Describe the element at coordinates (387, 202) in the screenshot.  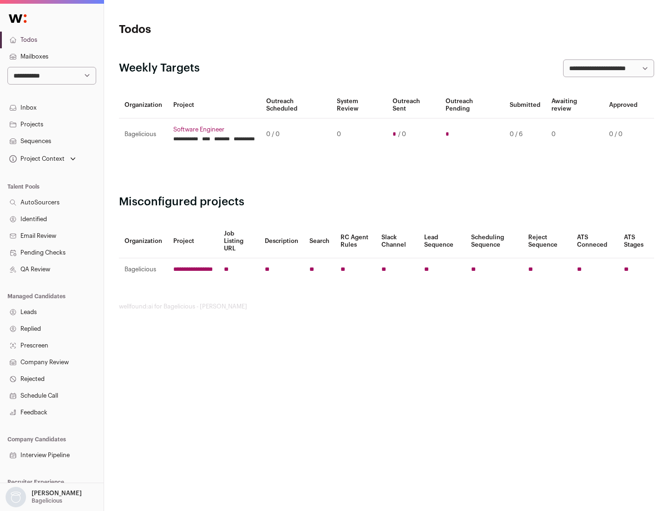
I see `h2: Misconfigured projects` at that location.